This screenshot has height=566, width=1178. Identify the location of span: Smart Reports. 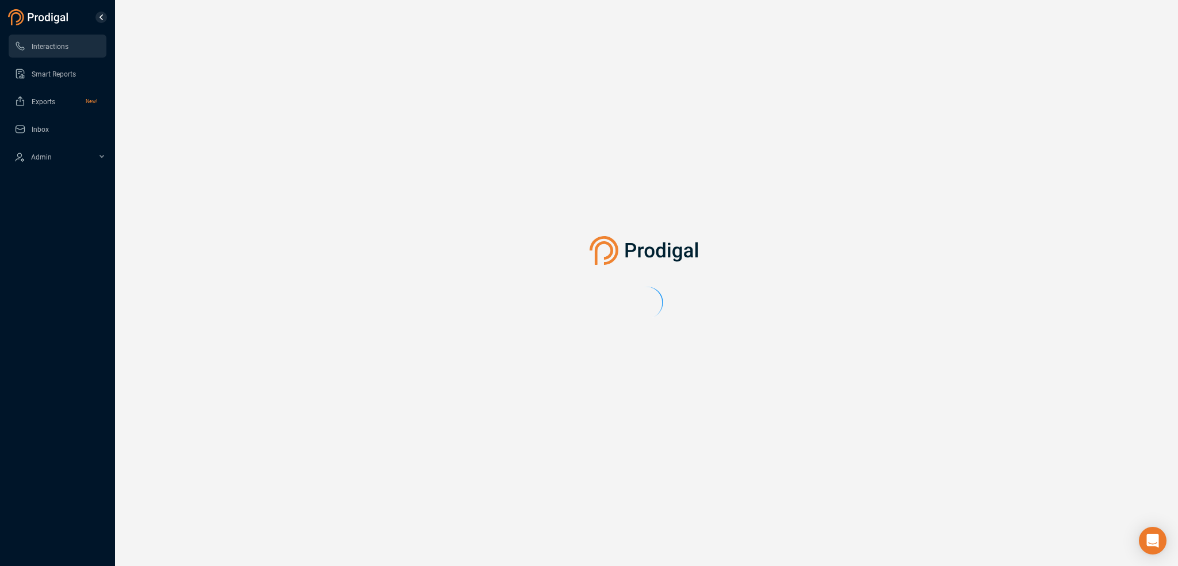
(54, 74).